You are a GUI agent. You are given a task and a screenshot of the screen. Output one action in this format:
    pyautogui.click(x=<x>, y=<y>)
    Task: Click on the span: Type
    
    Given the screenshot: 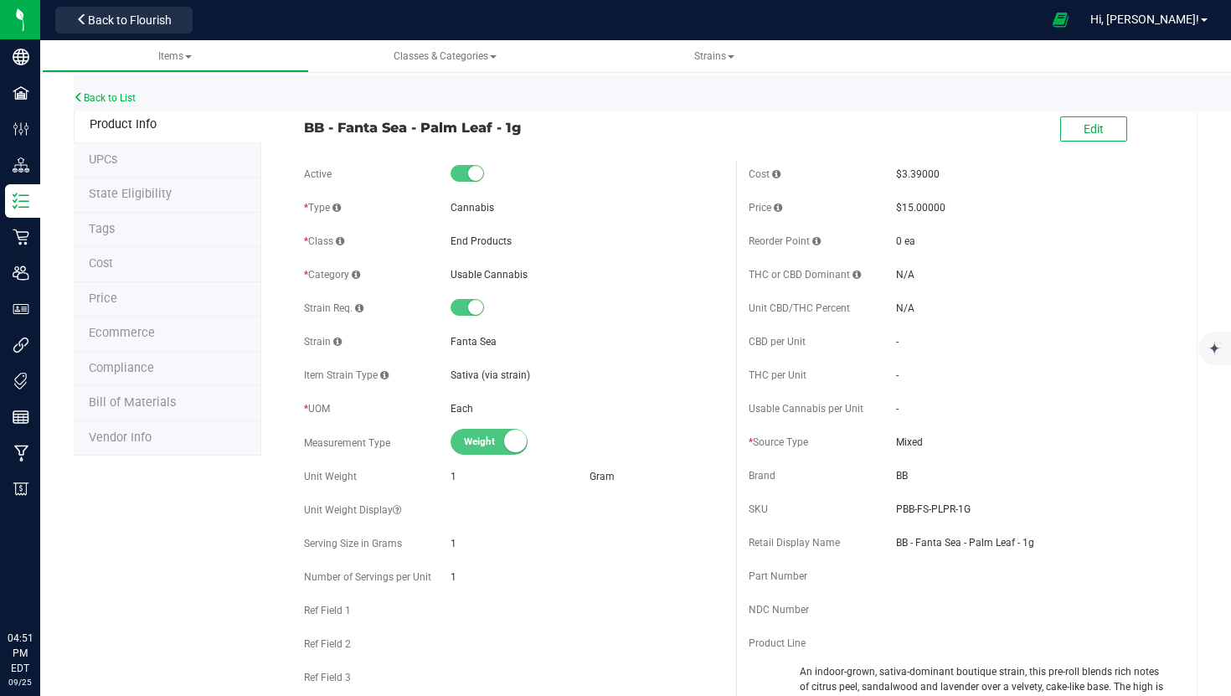 What is the action you would take?
    pyautogui.click(x=322, y=208)
    